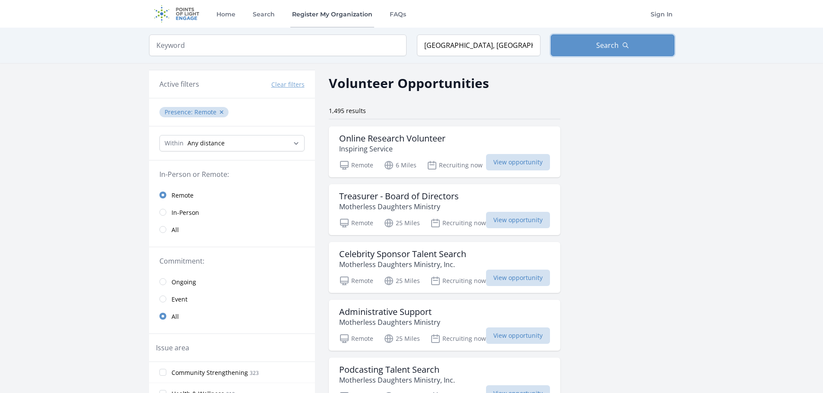  What do you see at coordinates (254, 373) in the screenshot?
I see `span: 323` at bounding box center [254, 373].